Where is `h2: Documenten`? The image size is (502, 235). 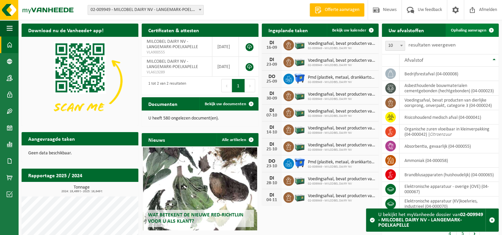
h2: Documenten is located at coordinates (163, 104).